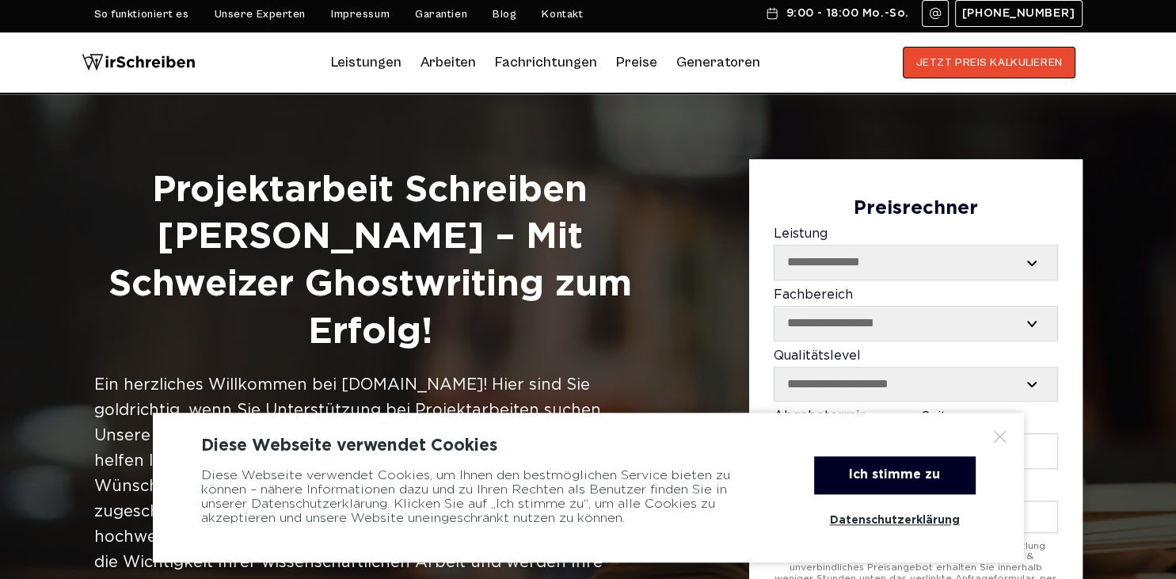 This screenshot has width=1176, height=579. Describe the element at coordinates (441, 14) in the screenshot. I see `a: Garantien` at that location.